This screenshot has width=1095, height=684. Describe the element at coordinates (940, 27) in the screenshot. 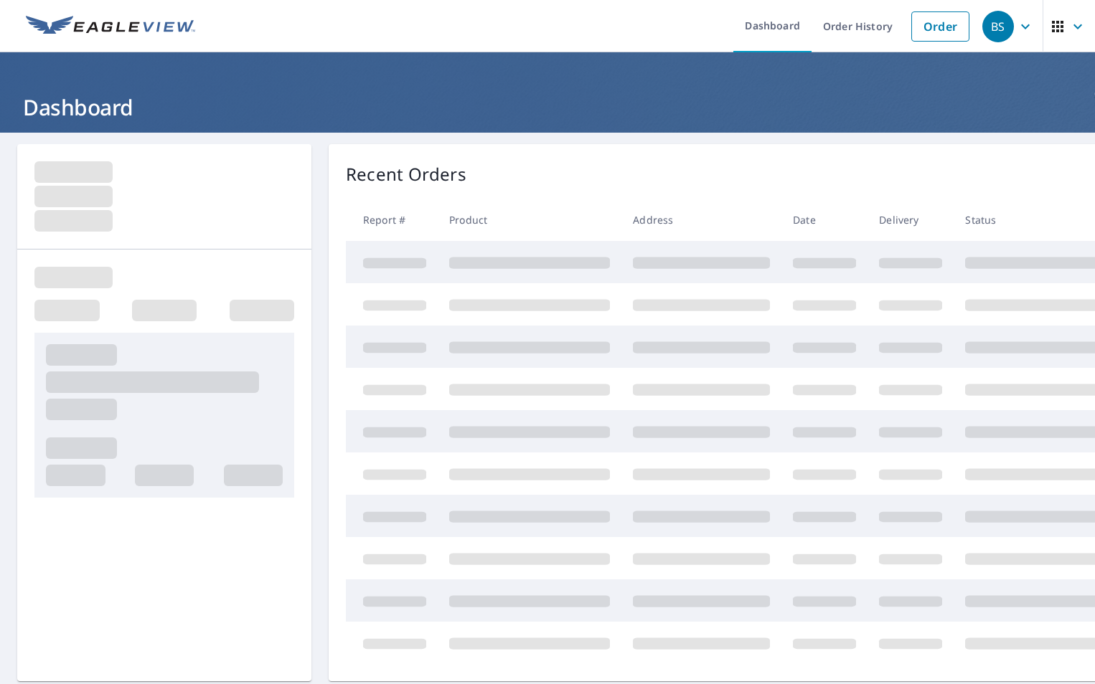

I see `a: Order` at that location.